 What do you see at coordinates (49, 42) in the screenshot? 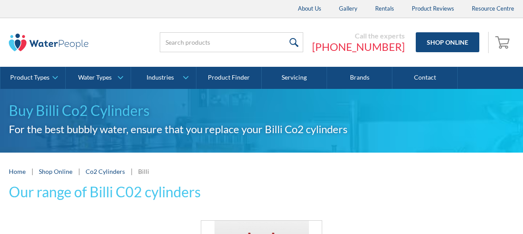
I see `img: The Water People` at bounding box center [49, 42].